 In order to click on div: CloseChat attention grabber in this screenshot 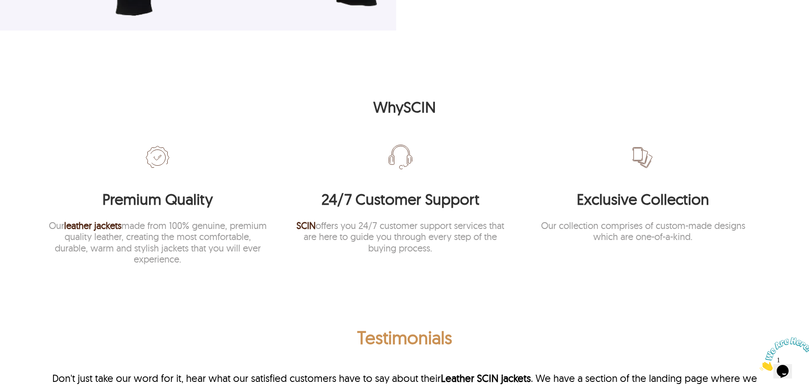, I will do `click(26, 20)`.